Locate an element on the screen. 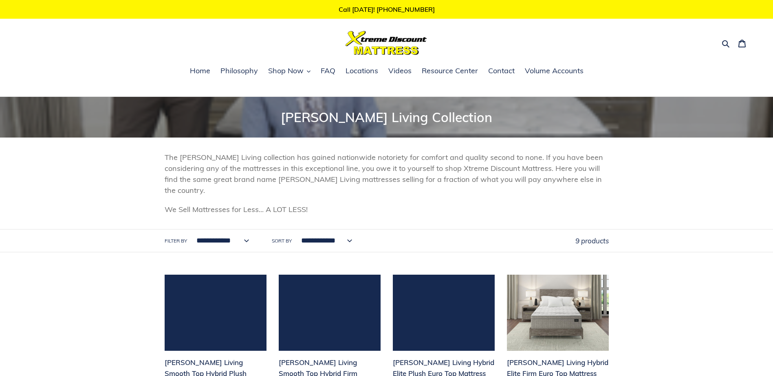 The height and width of the screenshot is (376, 773). span: FAQ is located at coordinates (328, 71).